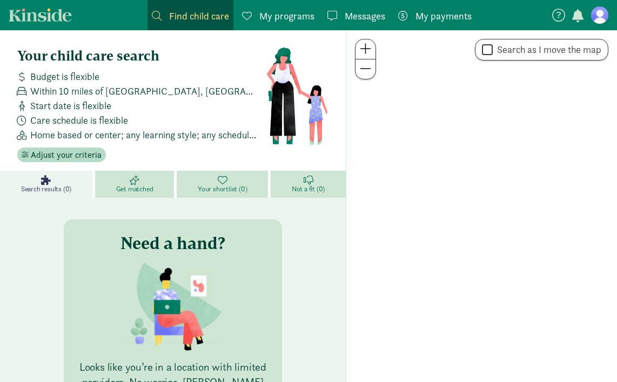 The image size is (617, 382). What do you see at coordinates (79, 120) in the screenshot?
I see `span: Care schedule is flexible` at bounding box center [79, 120].